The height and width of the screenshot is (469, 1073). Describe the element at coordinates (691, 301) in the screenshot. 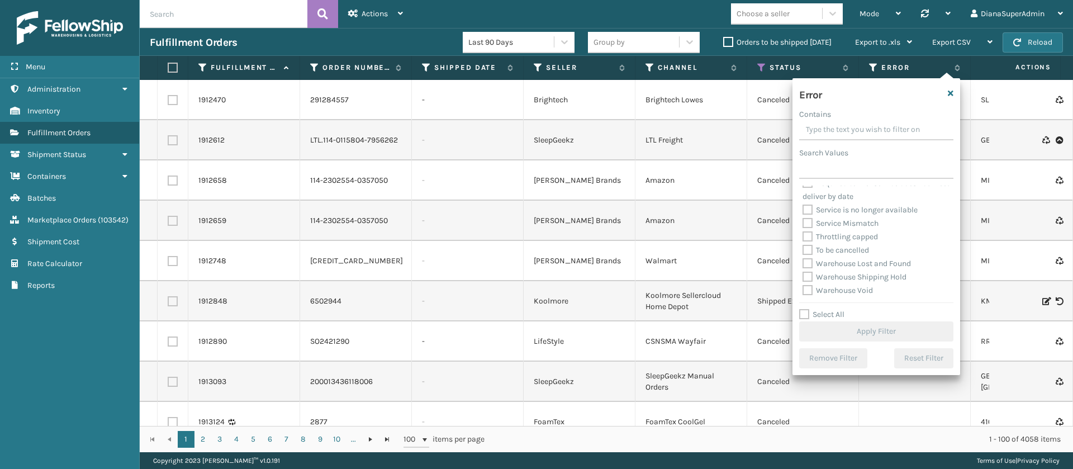

I see `td: Koolmore Sellercloud Home Depot` at that location.